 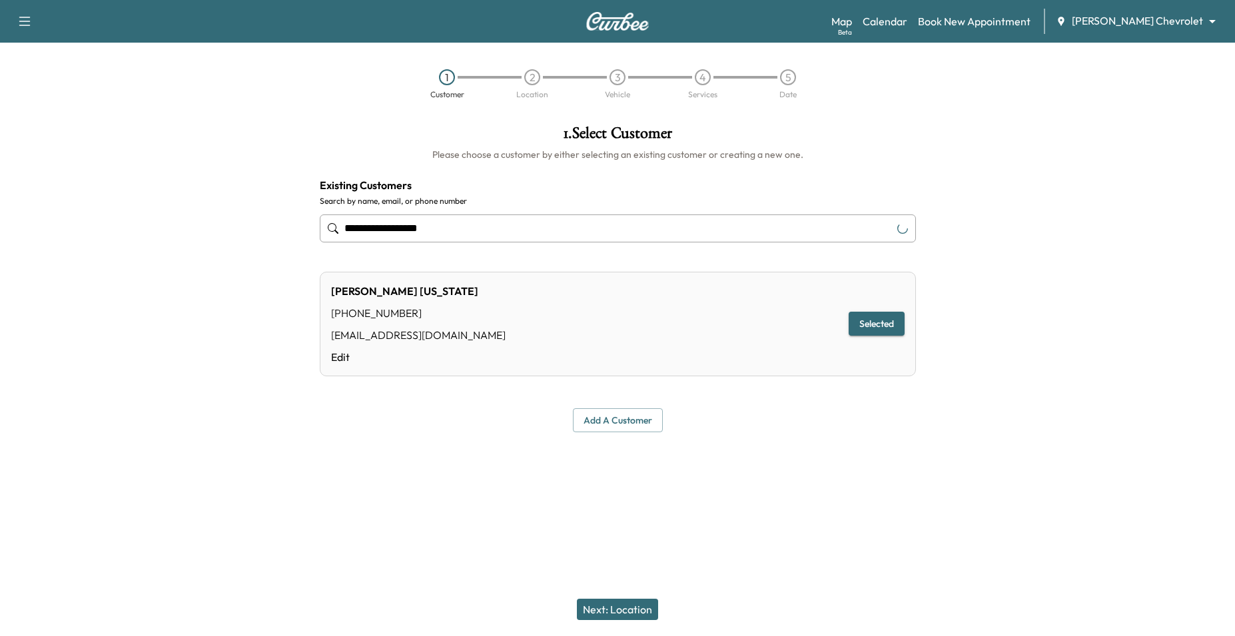 I want to click on div: Beta, so click(x=845, y=32).